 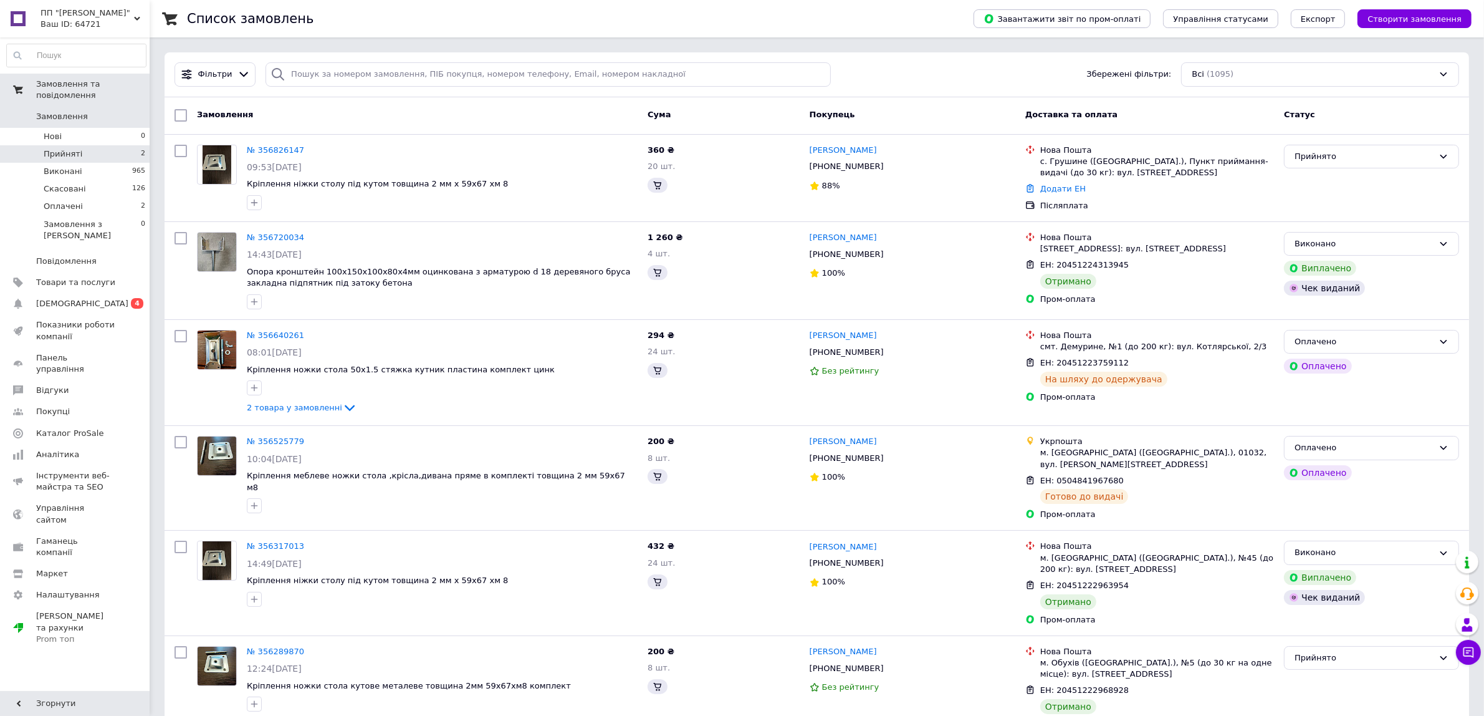 What do you see at coordinates (439, 277) in the screenshot?
I see `a: Опора кронштейн 100х150х100х80х4мм оцинкована з арматурою d 18 деревяного бруса закладна підпятни...` at bounding box center [439, 277].